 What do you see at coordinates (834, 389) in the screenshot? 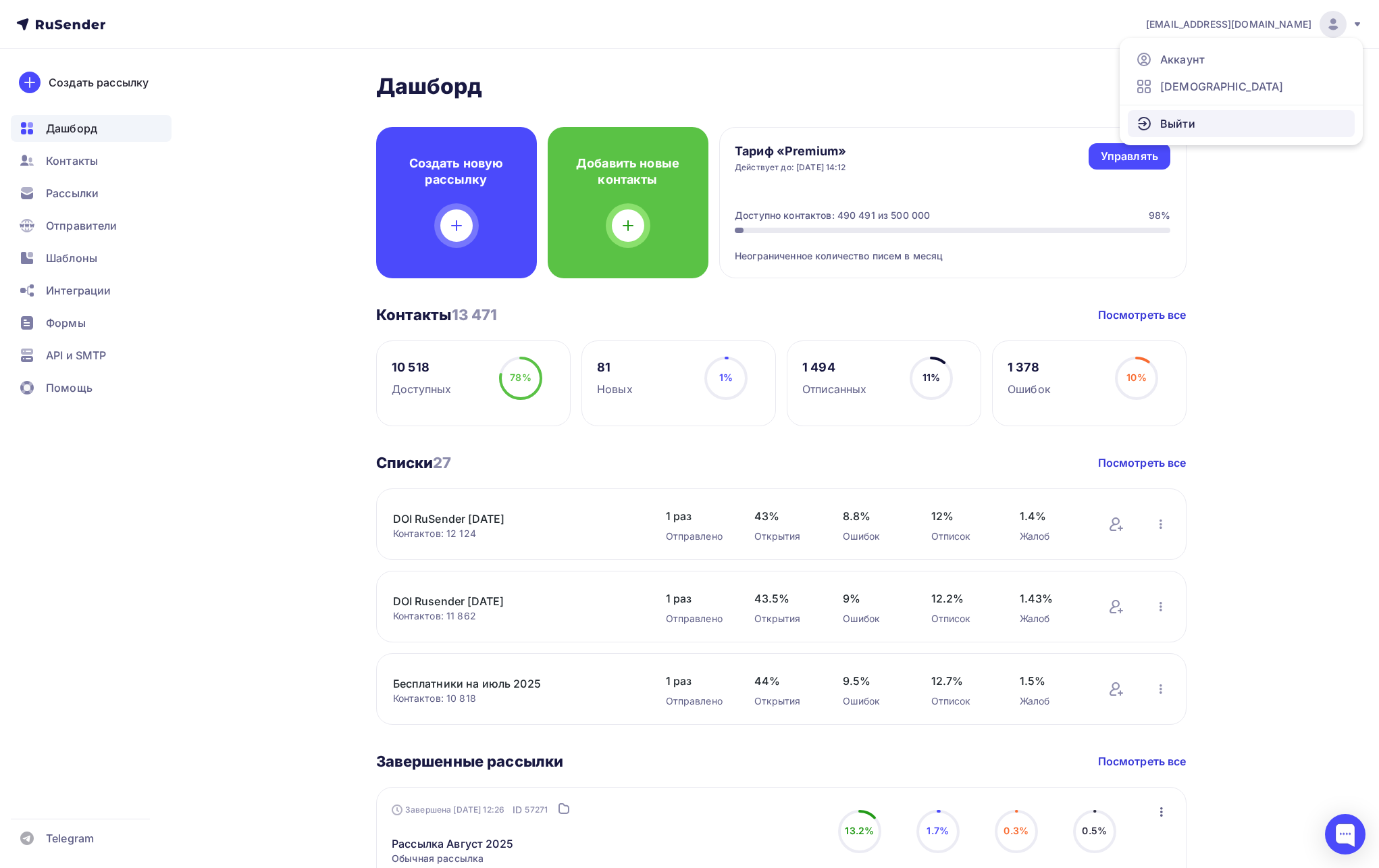
I see `div: Отписанных` at bounding box center [834, 389].